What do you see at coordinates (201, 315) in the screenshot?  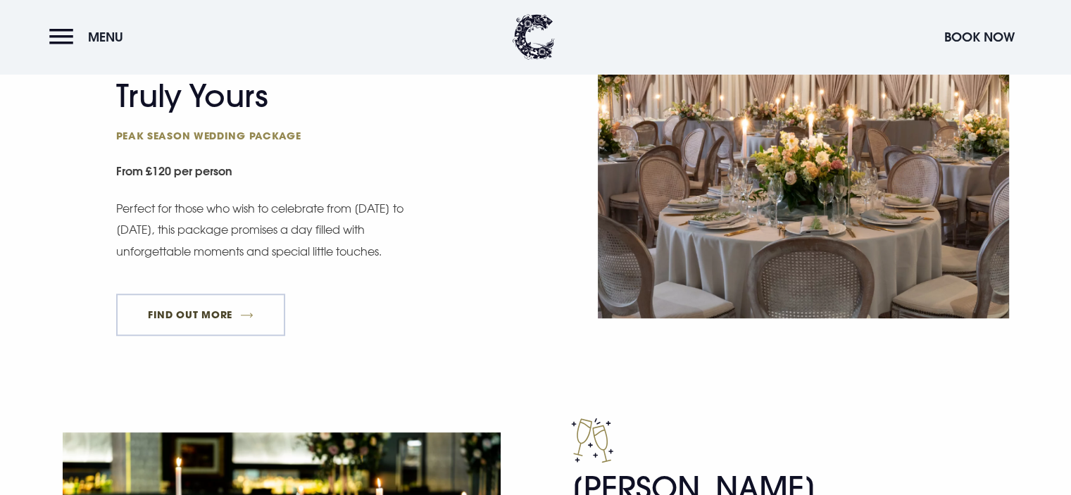 I see `a: FIND OUT MORE` at bounding box center [201, 315].